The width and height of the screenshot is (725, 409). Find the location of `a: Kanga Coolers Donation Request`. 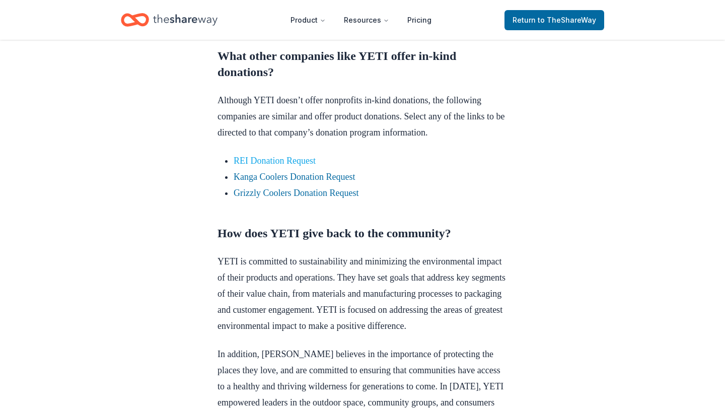

a: Kanga Coolers Donation Request is located at coordinates (294, 177).